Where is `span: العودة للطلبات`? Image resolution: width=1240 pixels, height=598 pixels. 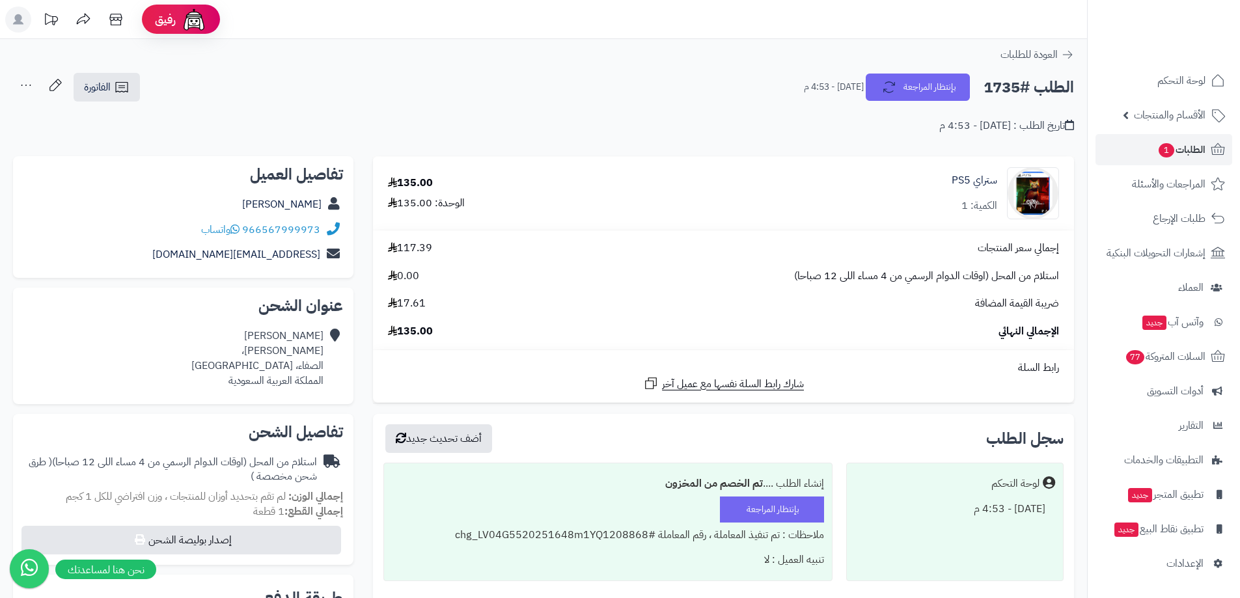
span: العودة للطلبات is located at coordinates (1029, 55).